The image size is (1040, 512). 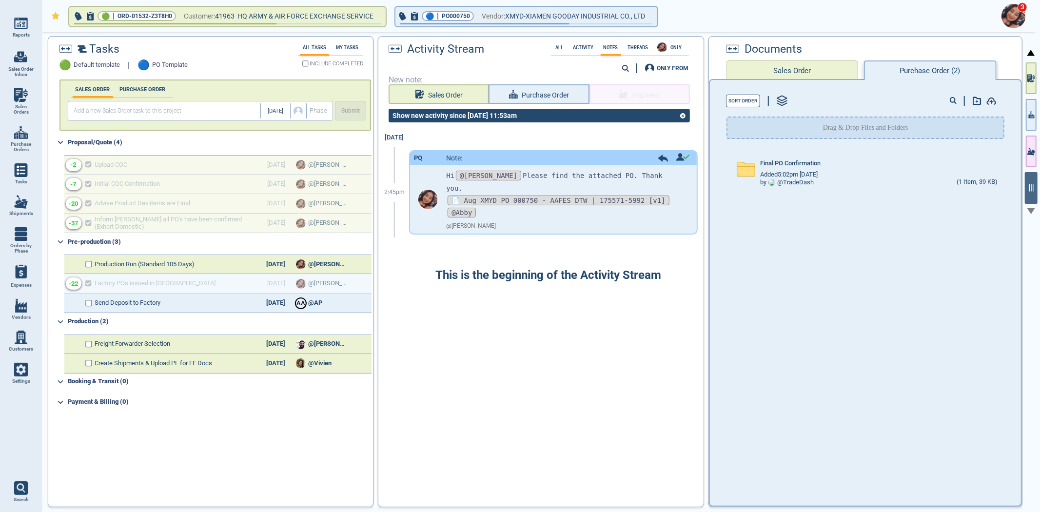 What do you see at coordinates (314, 47) in the screenshot?
I see `label: All Tasks` at bounding box center [314, 47].